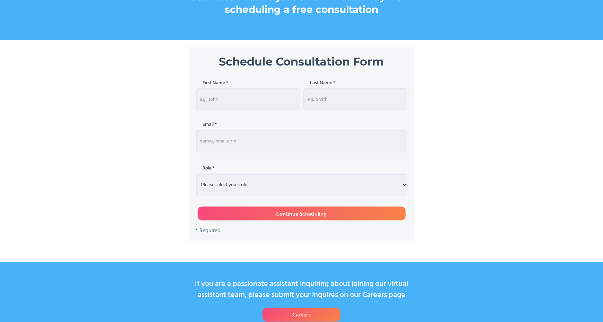  I want to click on h5: Last Name *, so click(355, 83).